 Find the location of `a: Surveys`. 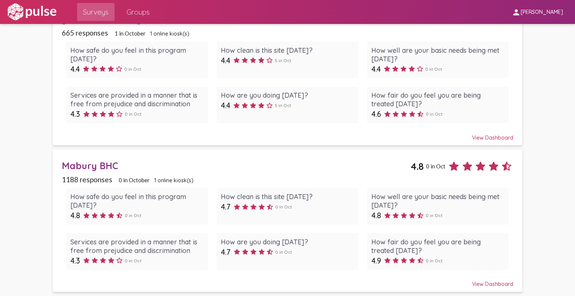

a: Surveys is located at coordinates (96, 12).